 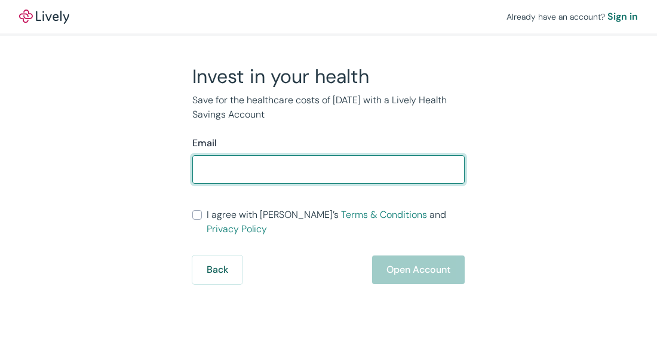 What do you see at coordinates (44, 17) in the screenshot?
I see `a: LivelyLively` at bounding box center [44, 17].